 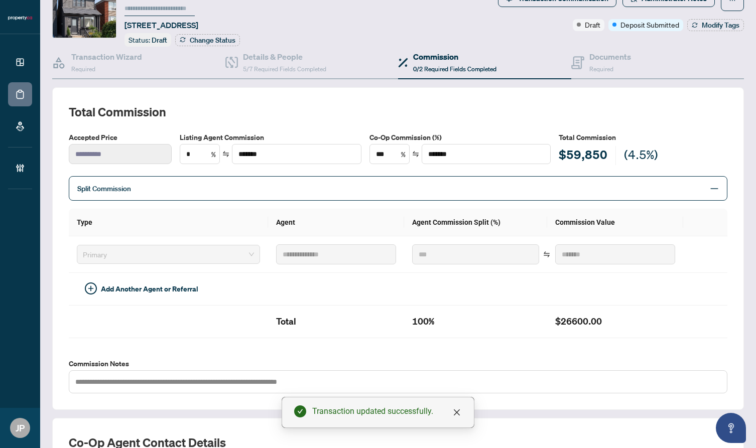 What do you see at coordinates (398, 188) in the screenshot?
I see `div: Split Commission` at bounding box center [398, 188].